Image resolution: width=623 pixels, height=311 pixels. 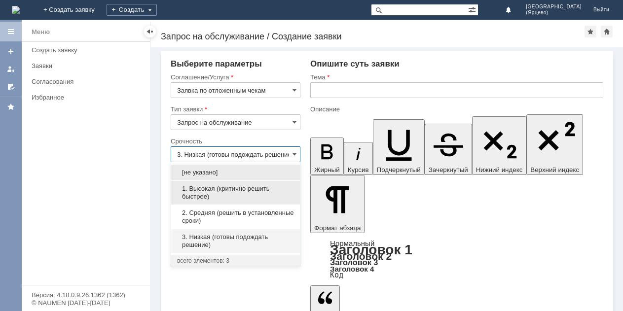 What do you see at coordinates (82, 97) in the screenshot?
I see `div: Избранное` at bounding box center [82, 97].